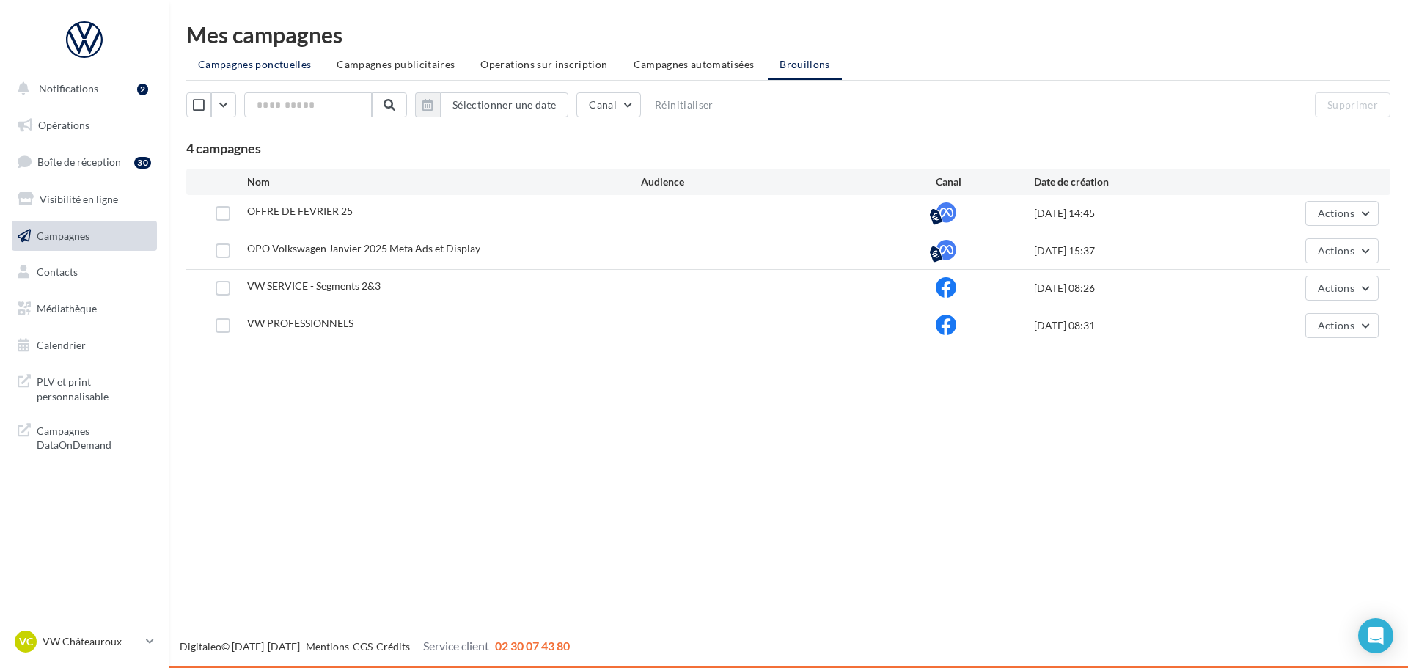  I want to click on a: Campagnes, so click(84, 236).